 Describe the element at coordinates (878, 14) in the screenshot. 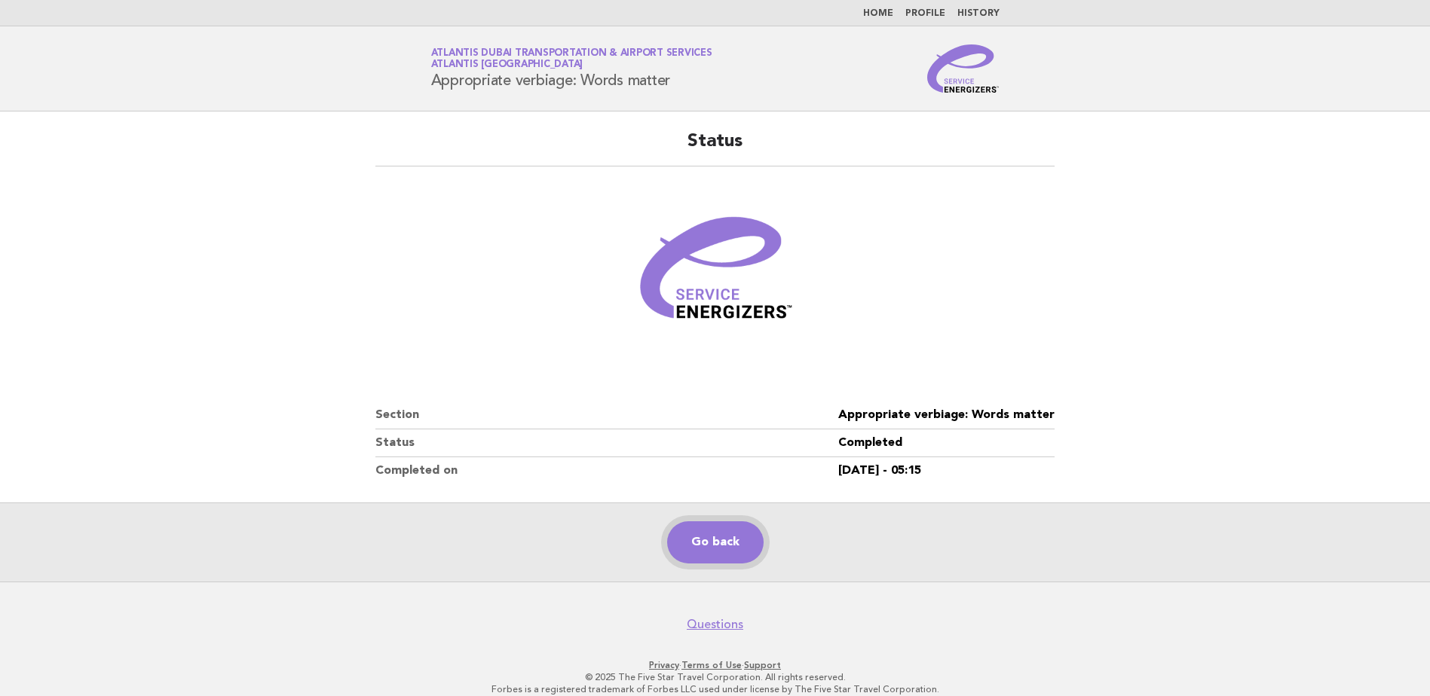

I see `a: Home` at that location.